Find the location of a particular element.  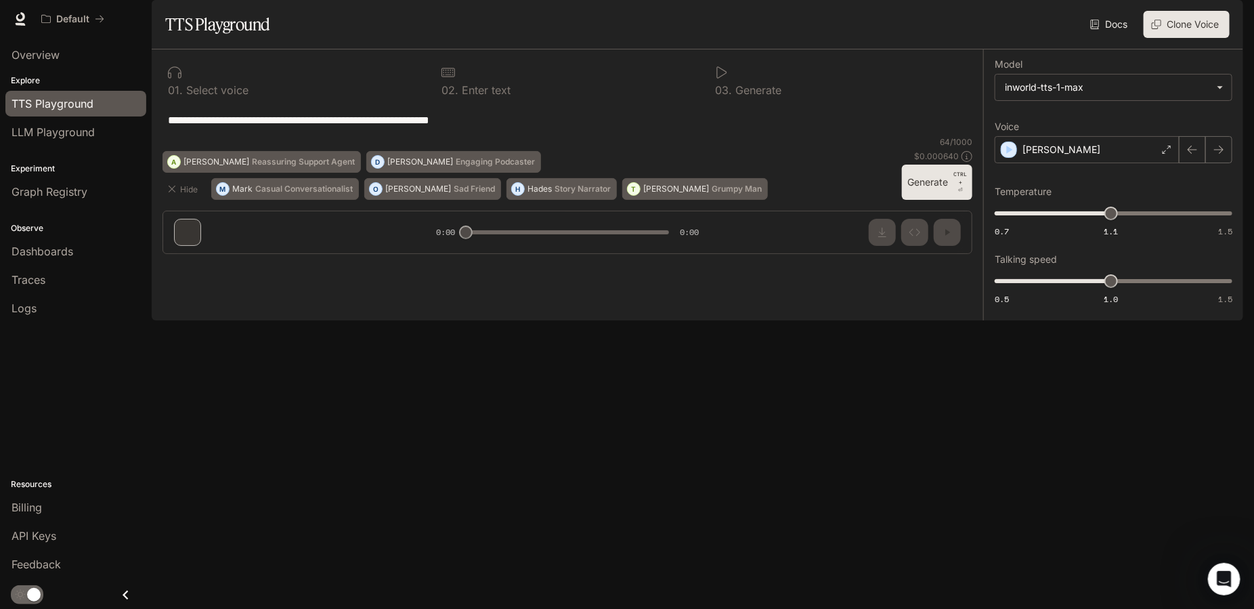

p: Voice is located at coordinates (1007, 127).